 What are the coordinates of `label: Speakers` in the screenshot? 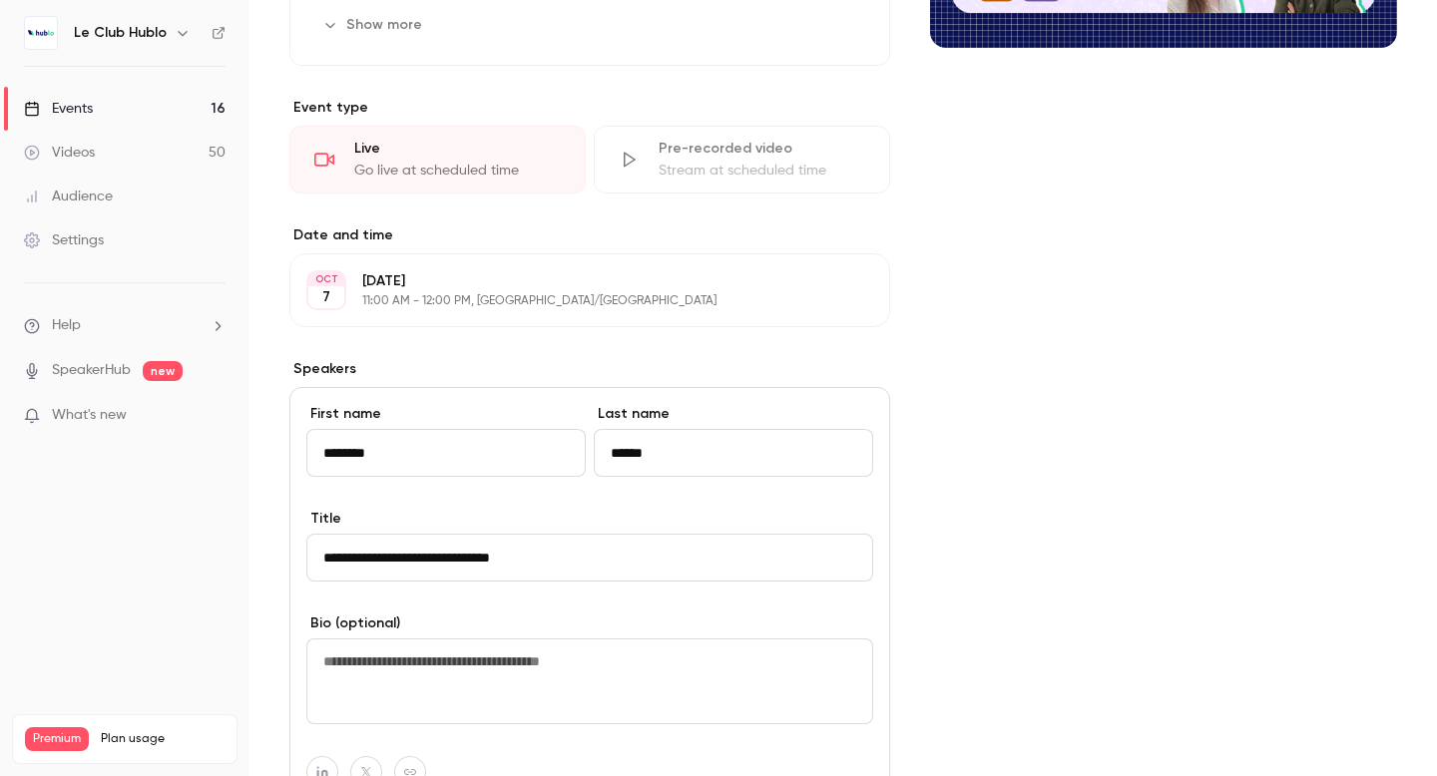 It's located at (590, 369).